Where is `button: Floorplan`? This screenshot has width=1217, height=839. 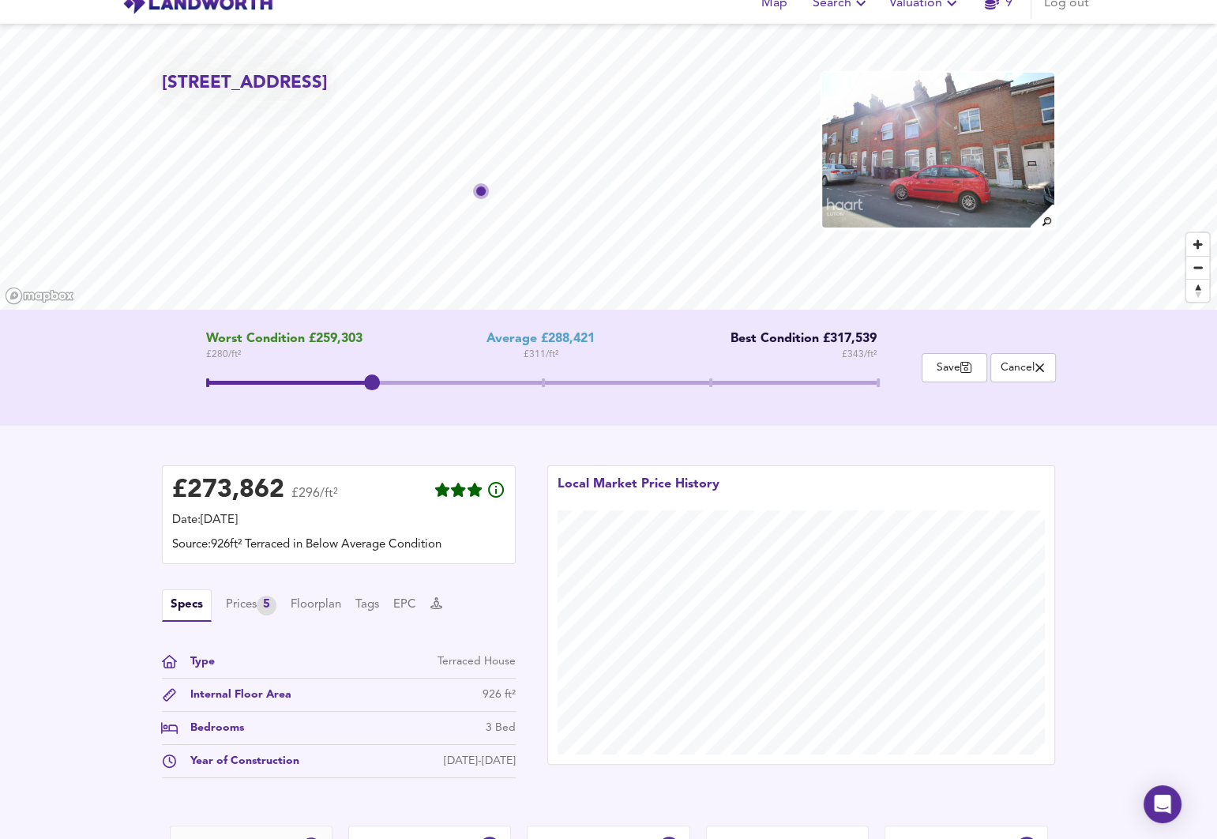 button: Floorplan is located at coordinates (316, 605).